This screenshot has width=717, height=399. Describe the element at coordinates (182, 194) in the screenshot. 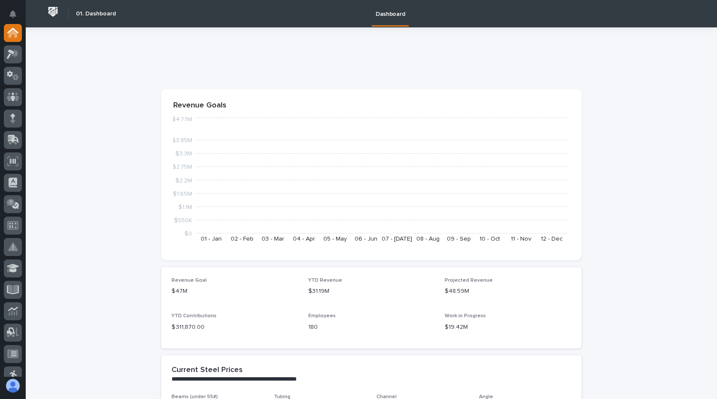

I see `tspan: $1.65M` at that location.